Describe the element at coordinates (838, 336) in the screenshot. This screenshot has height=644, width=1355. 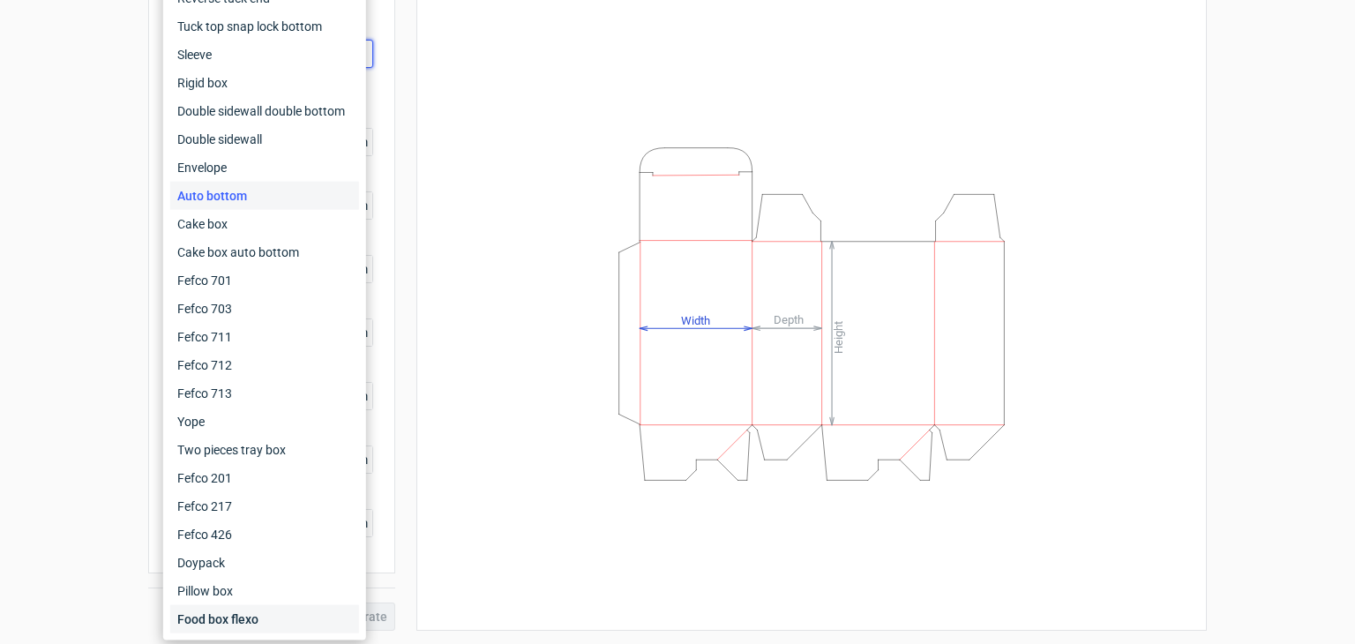
I see `tspan: Height` at that location.